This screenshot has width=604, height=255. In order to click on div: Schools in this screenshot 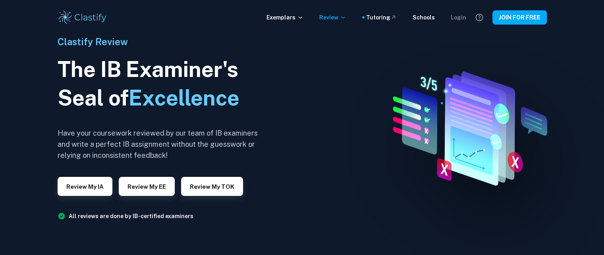, I will do `click(424, 17)`.